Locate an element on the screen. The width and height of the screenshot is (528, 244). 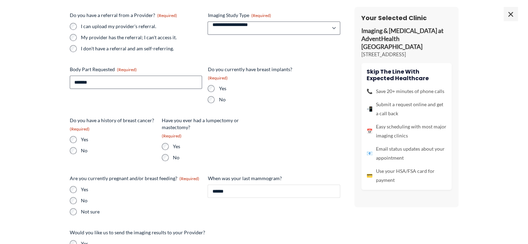
li: Easy scheduling with most major imaging clinics is located at coordinates (406, 131).